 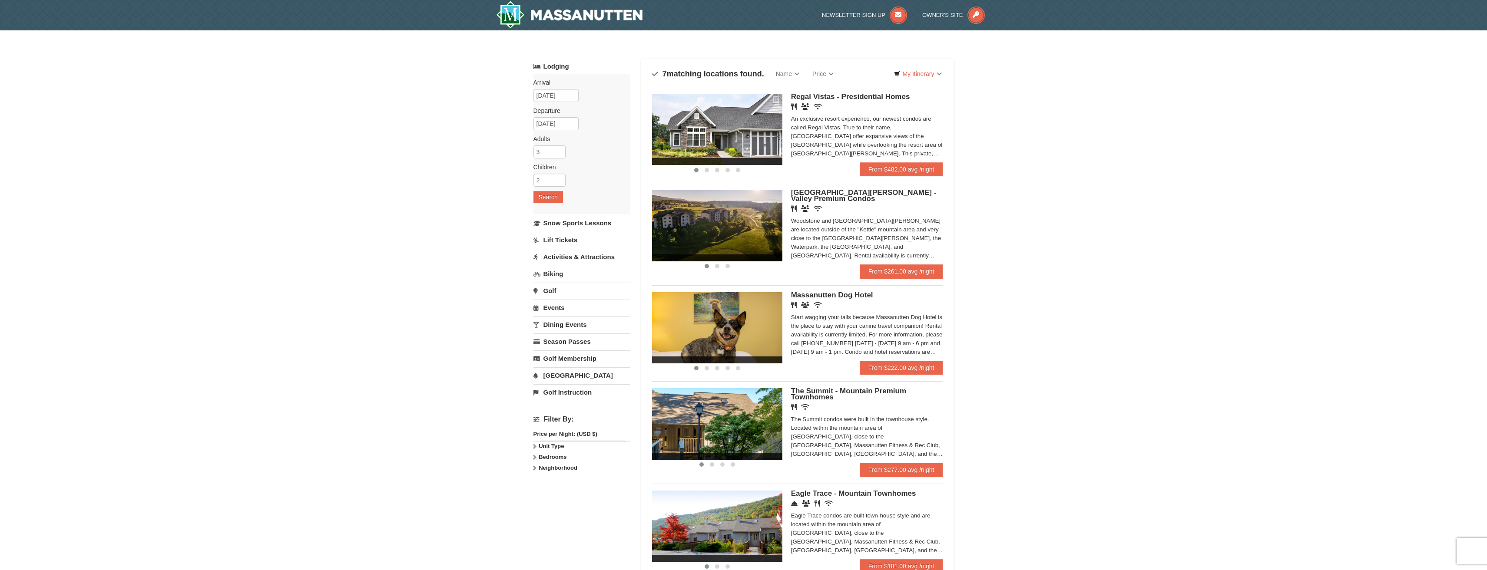 I want to click on span: The Summit - Mountain Premium Townhomes, so click(x=848, y=394).